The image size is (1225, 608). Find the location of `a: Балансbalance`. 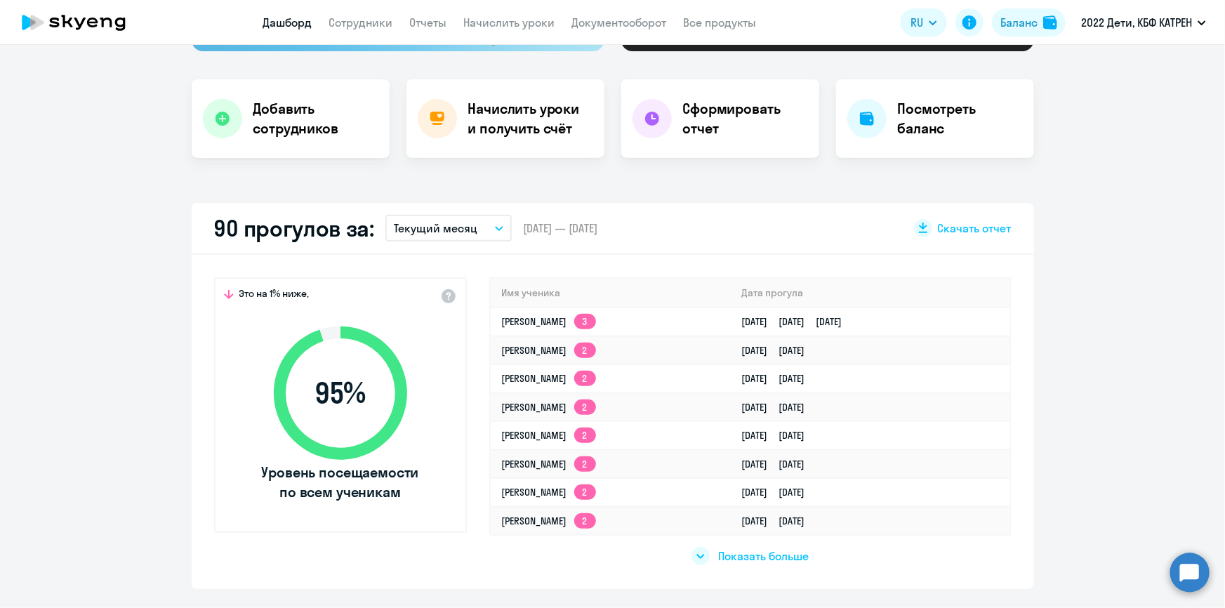

a: Балансbalance is located at coordinates (1029, 22).